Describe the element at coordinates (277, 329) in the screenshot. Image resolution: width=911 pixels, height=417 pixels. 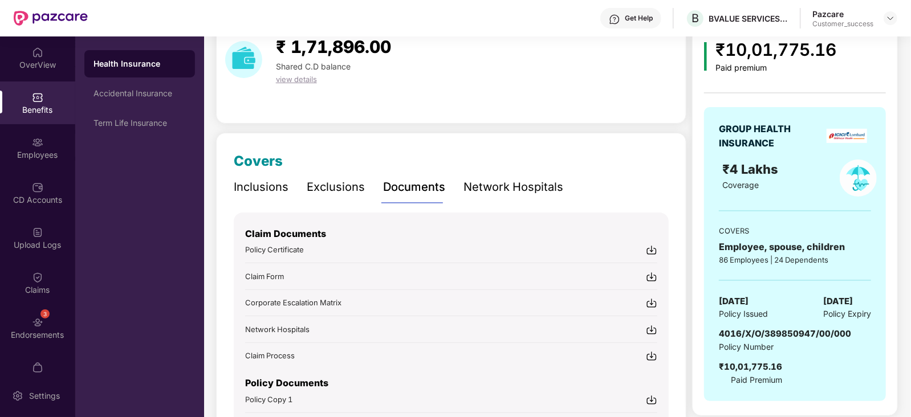
I see `span: Network Hospitals` at that location.